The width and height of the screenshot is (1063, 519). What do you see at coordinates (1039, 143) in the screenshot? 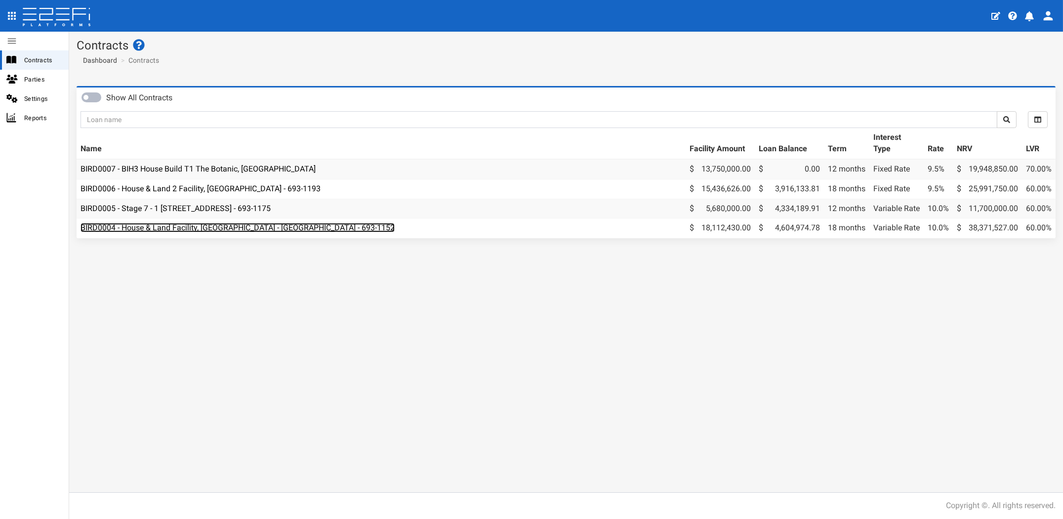
I see `th: LVR` at bounding box center [1039, 143].